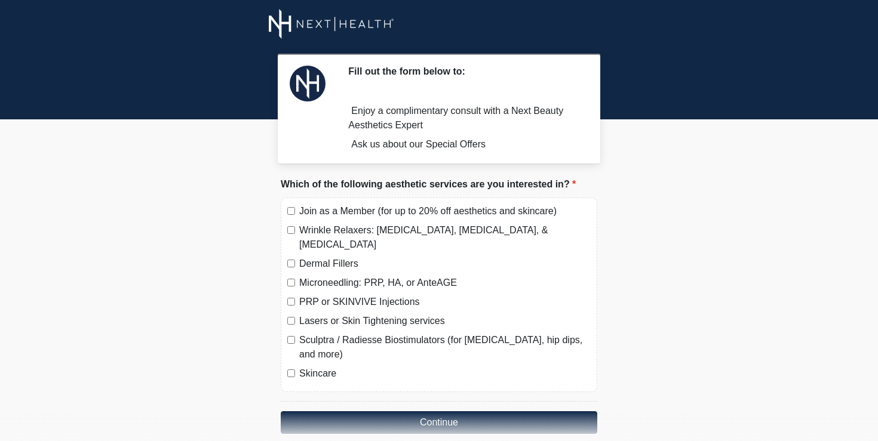 The image size is (878, 441). Describe the element at coordinates (445, 302) in the screenshot. I see `label: PRP or SKINVIVE Injections` at that location.